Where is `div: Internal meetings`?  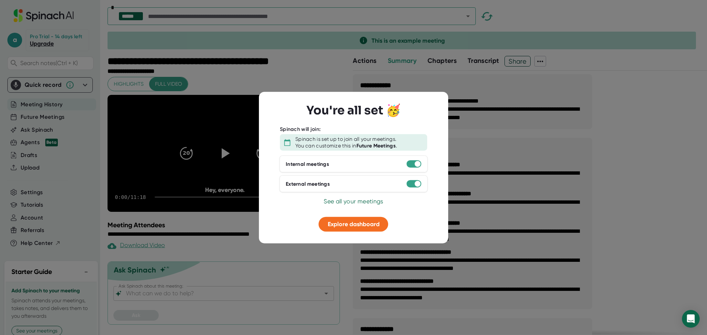
div: Internal meetings is located at coordinates (307, 164).